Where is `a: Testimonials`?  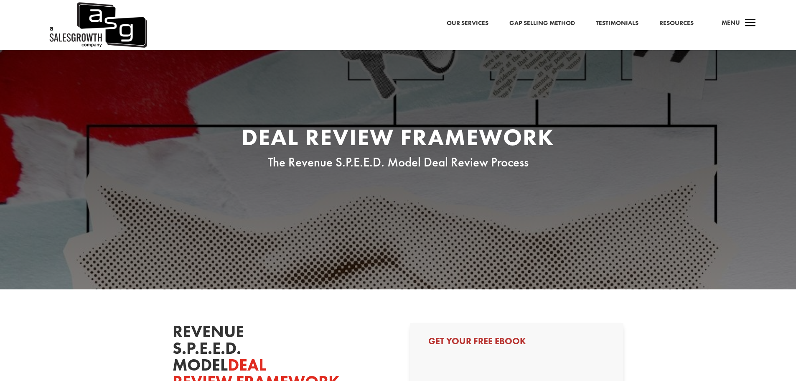
a: Testimonials is located at coordinates (617, 23).